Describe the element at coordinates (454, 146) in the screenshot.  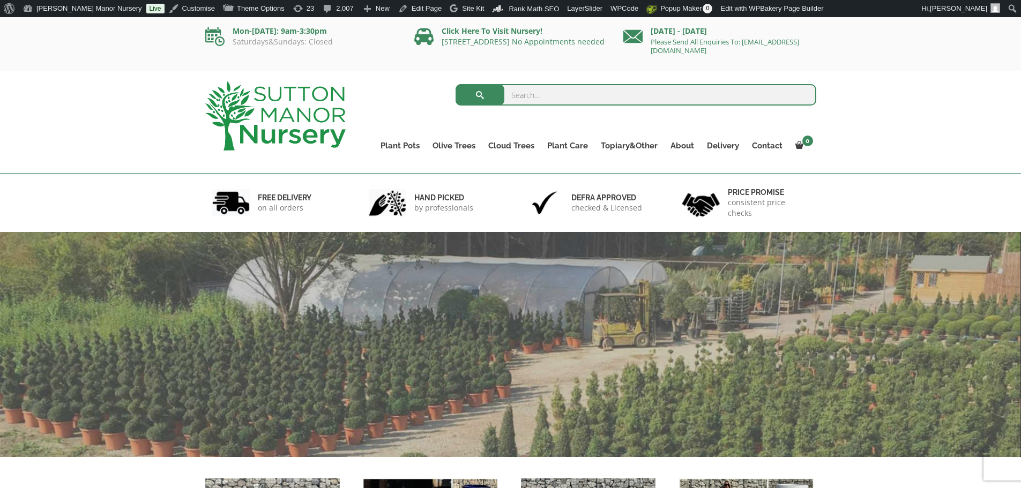
I see `a: Olive Trees` at that location.